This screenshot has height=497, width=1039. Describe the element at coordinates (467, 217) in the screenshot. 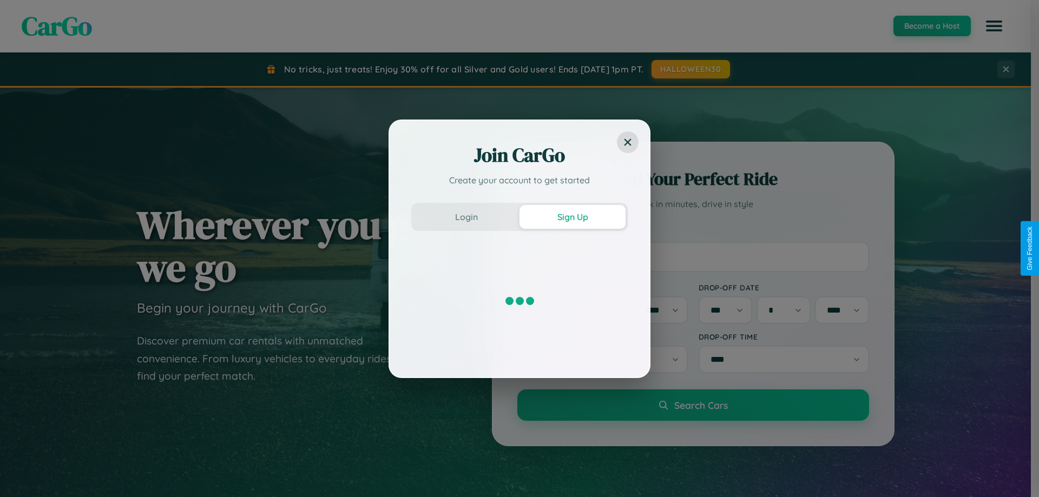

I see `button: Login` at that location.